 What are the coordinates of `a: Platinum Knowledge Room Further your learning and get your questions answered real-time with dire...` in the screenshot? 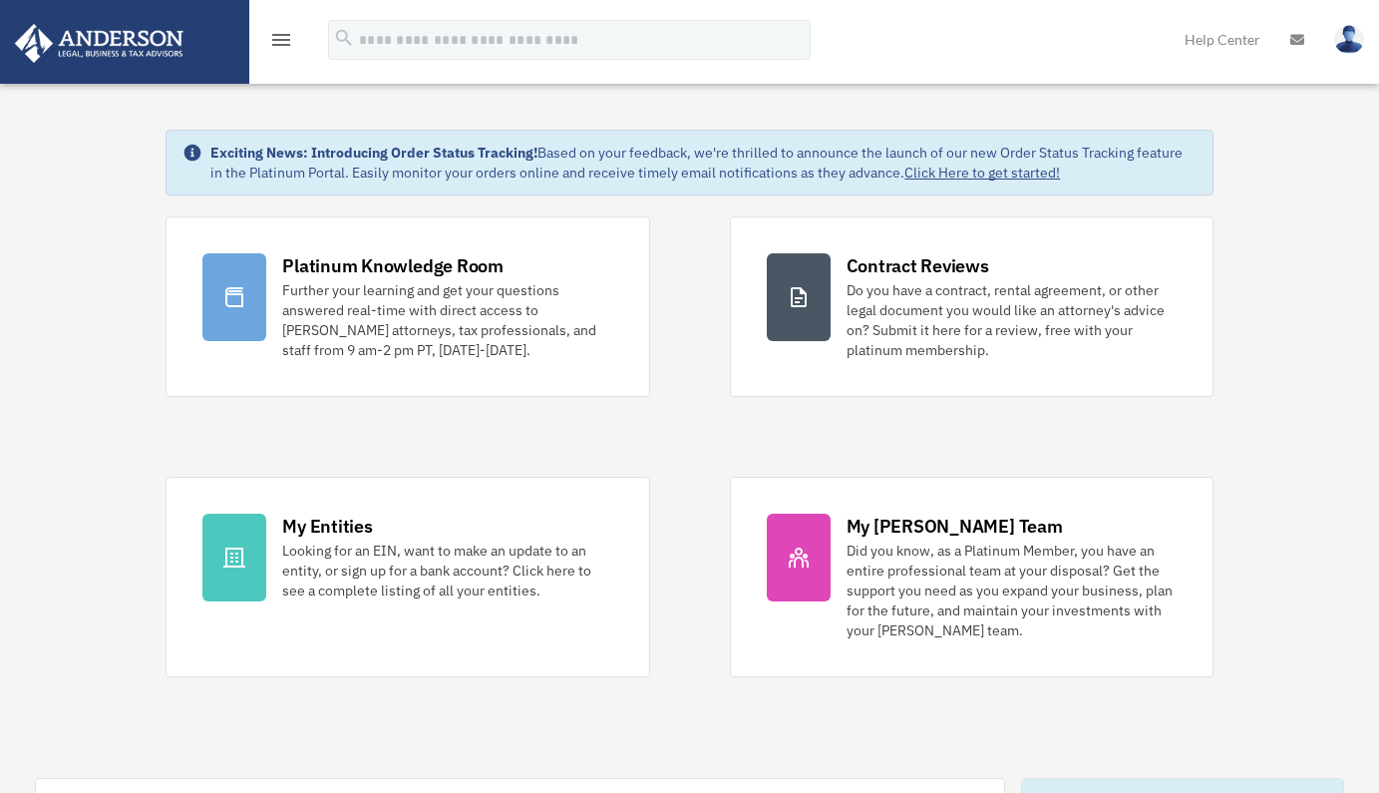 It's located at (407, 306).